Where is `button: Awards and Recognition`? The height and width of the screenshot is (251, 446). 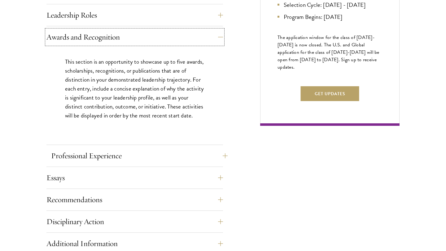
button: Awards and Recognition is located at coordinates (135, 37).